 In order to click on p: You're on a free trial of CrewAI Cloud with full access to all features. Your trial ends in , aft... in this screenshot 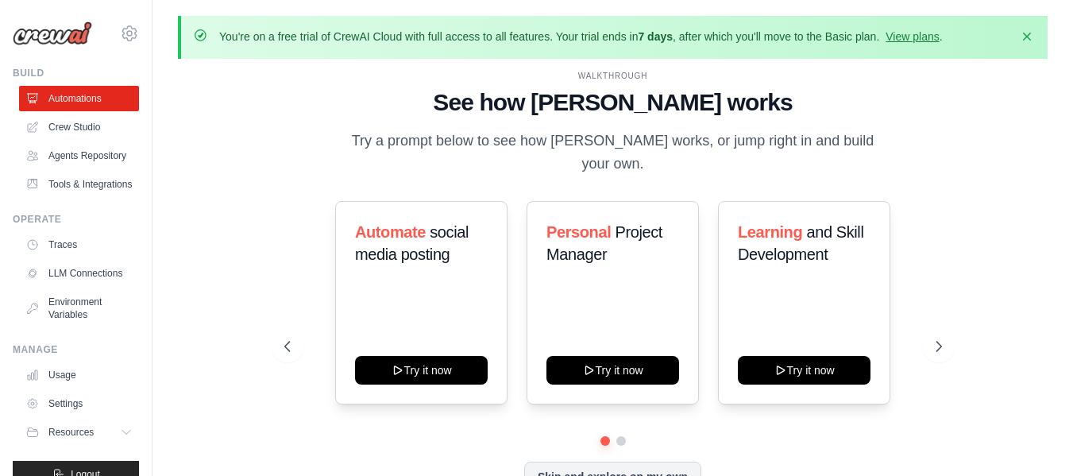, I will do `click(580, 37)`.